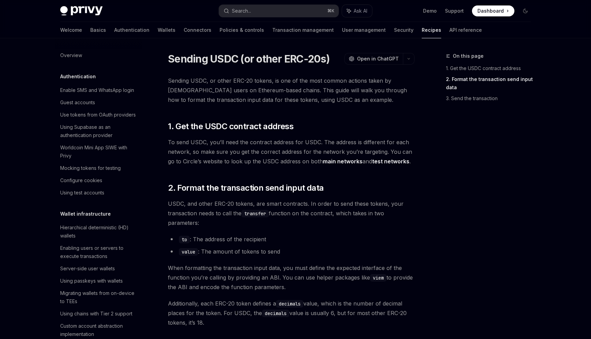 The width and height of the screenshot is (591, 339). Describe the element at coordinates (249, 59) in the screenshot. I see `h1: Sending USDC (or other ERC-20s)` at that location.